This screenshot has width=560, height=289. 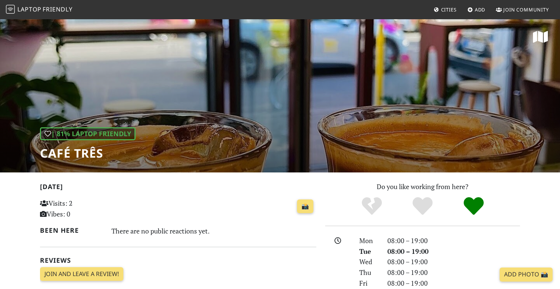 What do you see at coordinates (178, 260) in the screenshot?
I see `h2: Reviews` at bounding box center [178, 260].